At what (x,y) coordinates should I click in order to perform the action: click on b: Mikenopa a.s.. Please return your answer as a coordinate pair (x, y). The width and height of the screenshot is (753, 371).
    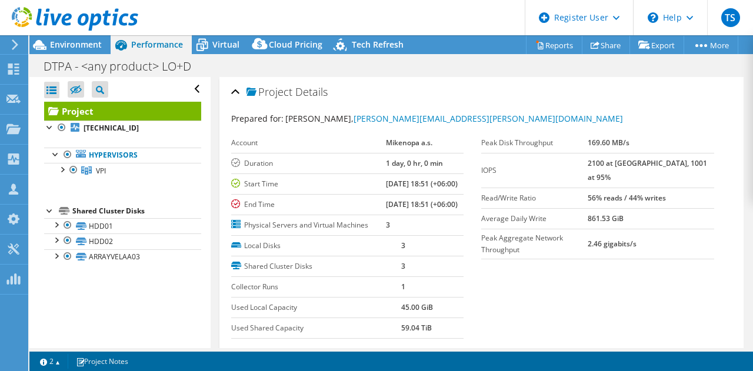
    Looking at the image, I should click on (409, 142).